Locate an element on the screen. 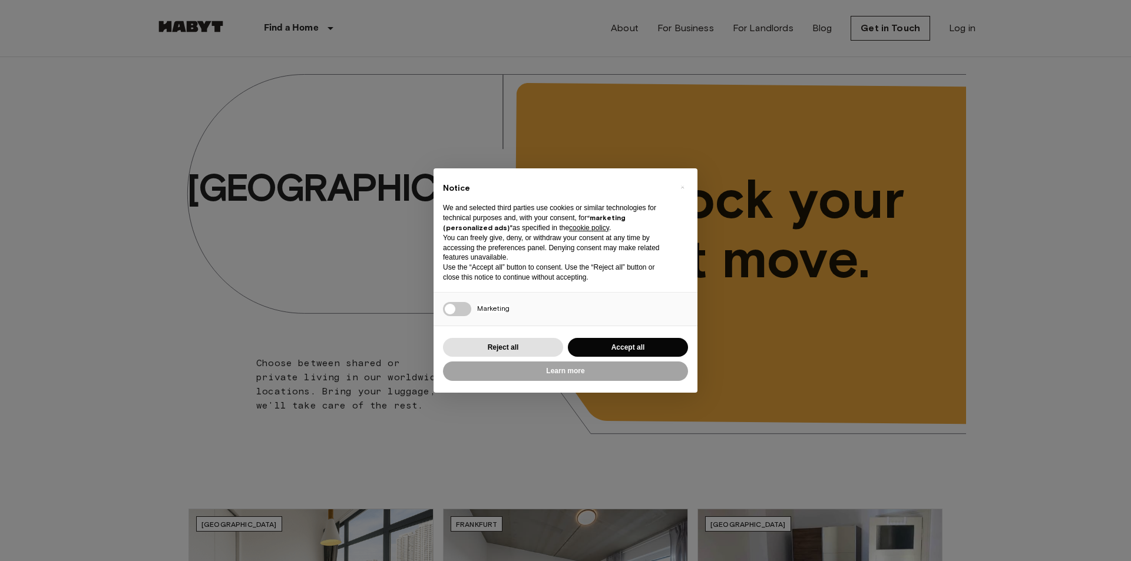 This screenshot has height=561, width=1131. button: Accept all is located at coordinates (628, 348).